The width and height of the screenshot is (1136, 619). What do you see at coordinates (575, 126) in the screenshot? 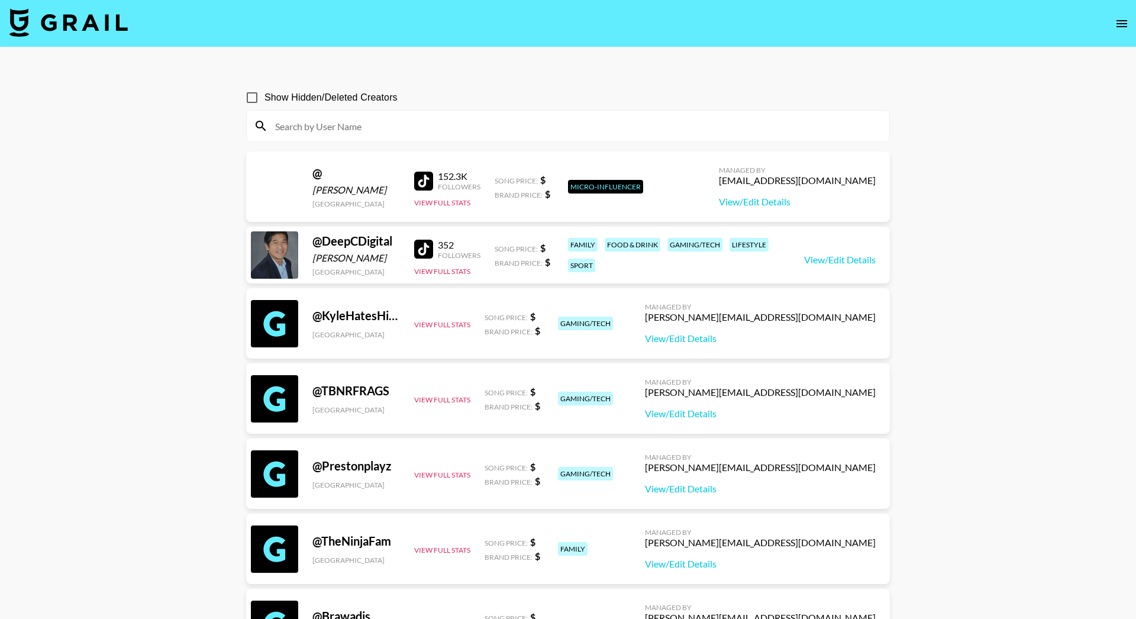
I see `input: Search by User Name` at bounding box center [575, 126].